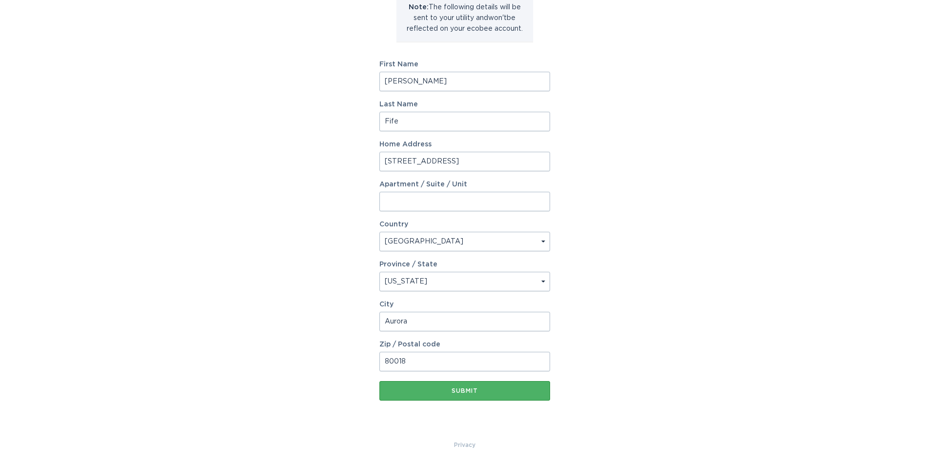 This screenshot has width=929, height=465. Describe the element at coordinates (465, 64) in the screenshot. I see `label: First Name` at that location.